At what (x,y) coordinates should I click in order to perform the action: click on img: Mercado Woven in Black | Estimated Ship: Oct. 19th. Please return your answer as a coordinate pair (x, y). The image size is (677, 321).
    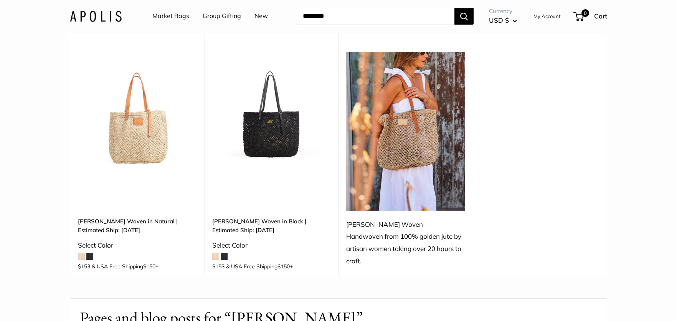
    Looking at the image, I should click on (272, 111).